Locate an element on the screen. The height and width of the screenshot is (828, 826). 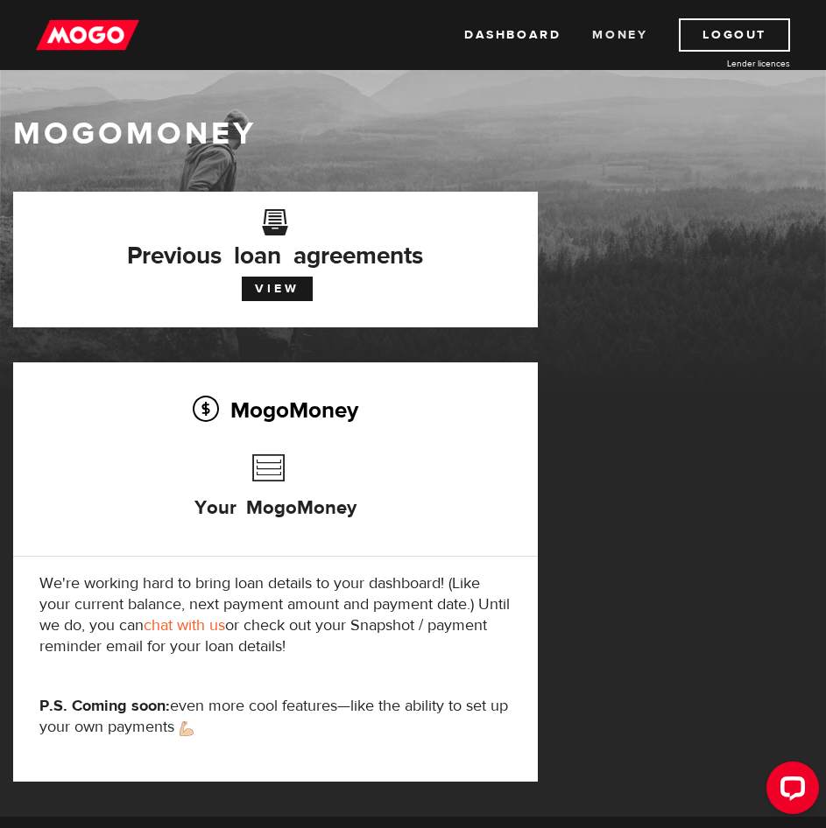
h3: Previous loan agreements is located at coordinates (275, 243).